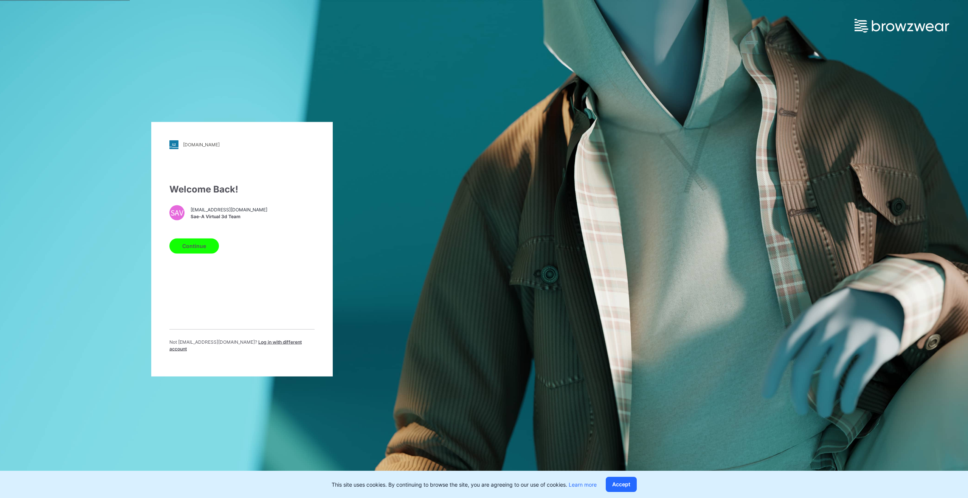  Describe the element at coordinates (621, 484) in the screenshot. I see `button: Accept` at that location.